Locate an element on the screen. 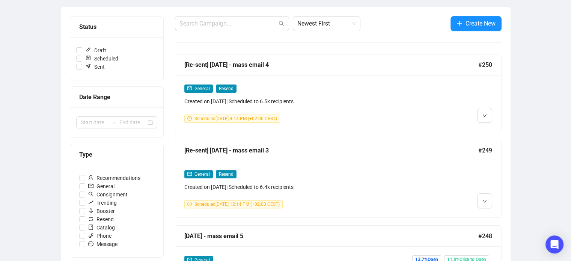  span: plus is located at coordinates (460, 23).